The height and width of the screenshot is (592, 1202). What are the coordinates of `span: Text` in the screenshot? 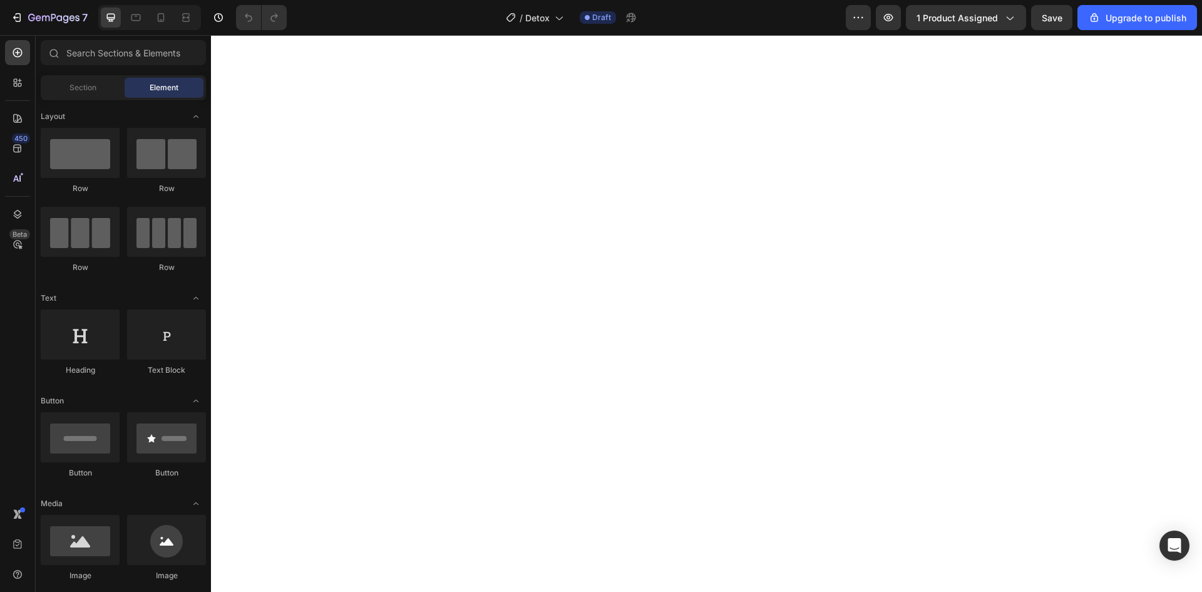 It's located at (48, 298).